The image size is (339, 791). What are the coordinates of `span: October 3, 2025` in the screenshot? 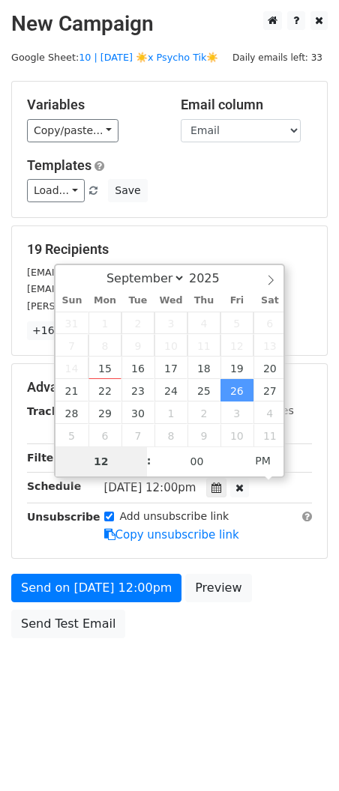 It's located at (237, 413).